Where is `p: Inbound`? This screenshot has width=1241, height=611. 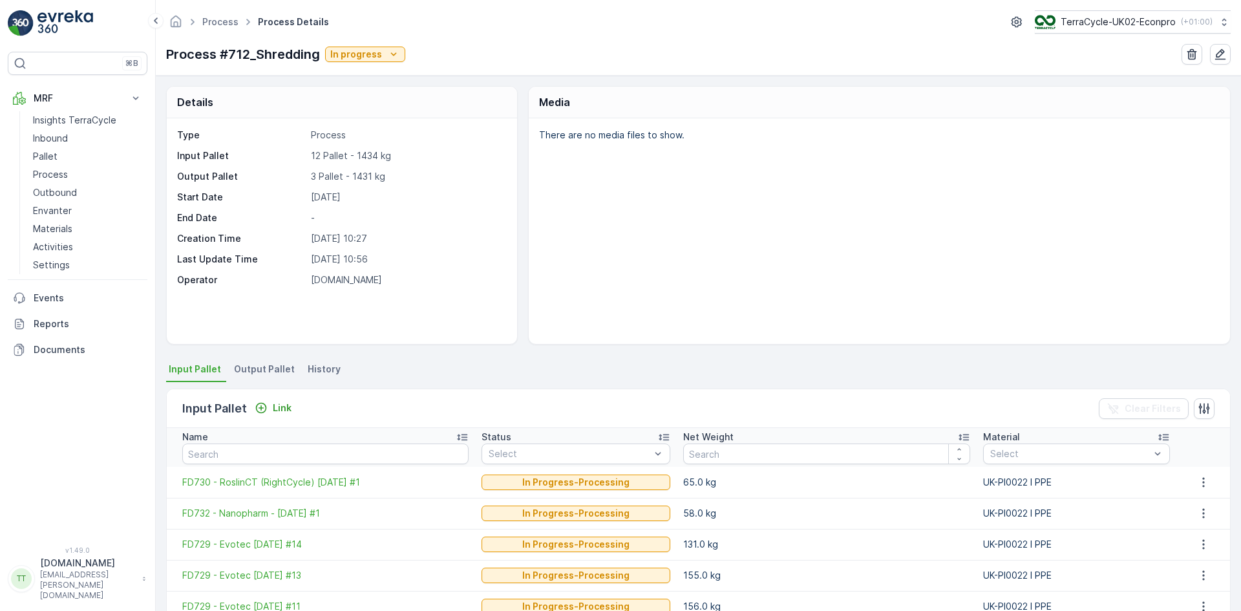
p: Inbound is located at coordinates (50, 138).